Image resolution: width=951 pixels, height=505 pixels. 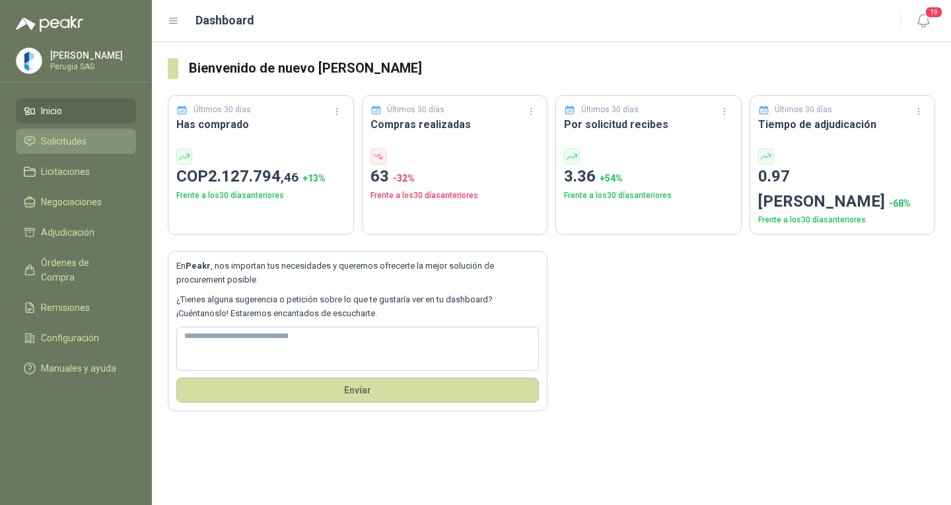 I want to click on p: En , nos importan tus necesidades y queremos ofrecerte la mejor solución de procurement posible., so click(x=357, y=273).